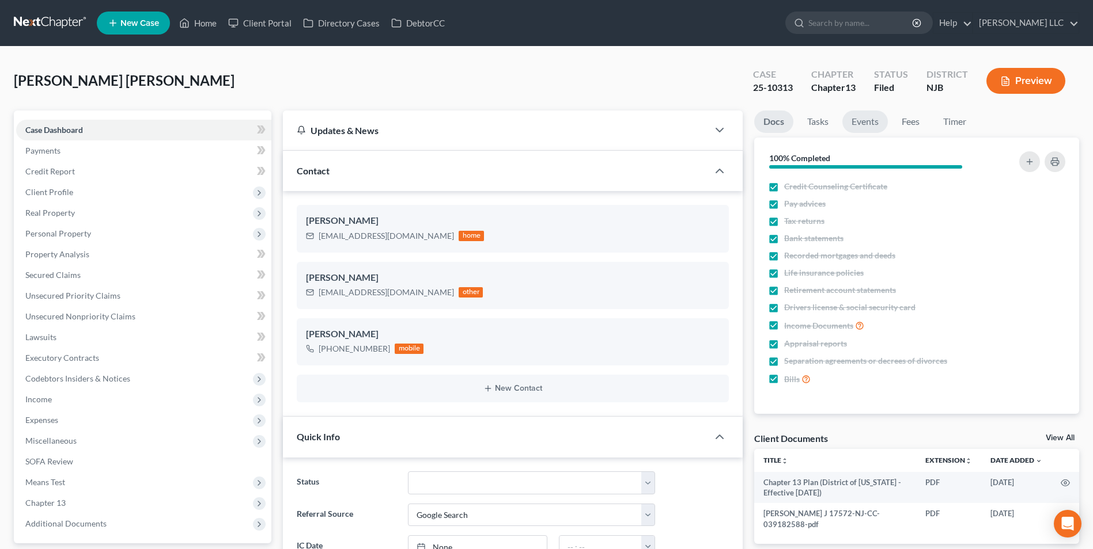 Image resolution: width=1093 pixels, height=549 pixels. Describe the element at coordinates (815, 344) in the screenshot. I see `span: Appraisal reports` at that location.